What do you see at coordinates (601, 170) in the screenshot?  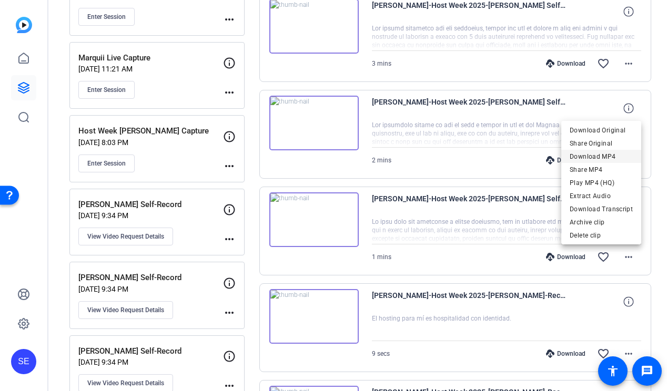 I see `span: Share MP4` at bounding box center [601, 170].